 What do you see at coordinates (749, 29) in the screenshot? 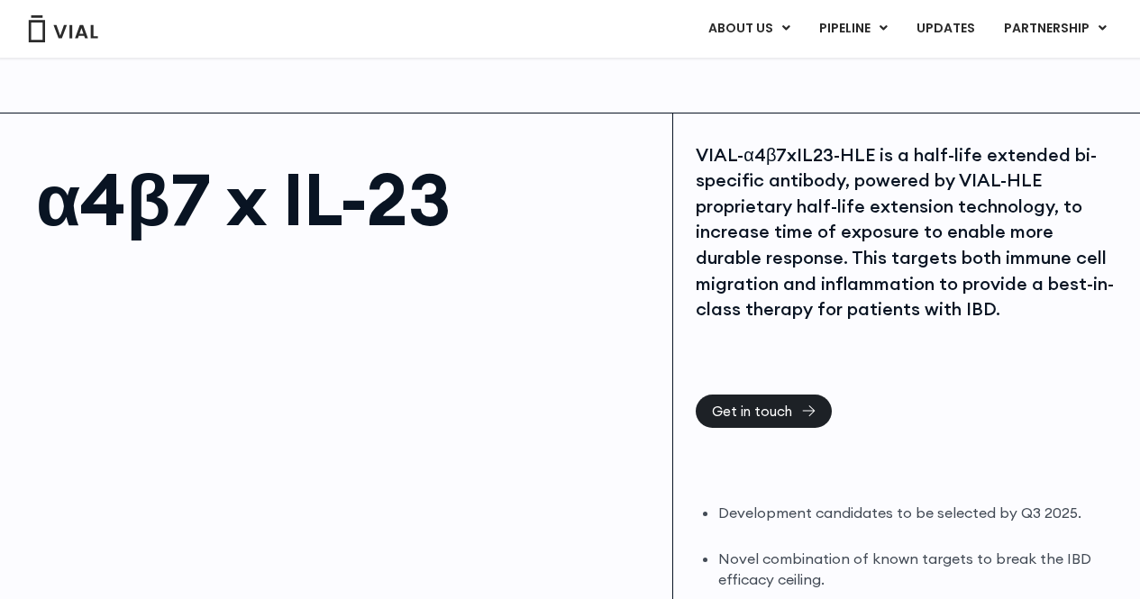
I see `a: ABOUT USMenu Toggle` at bounding box center [749, 29].